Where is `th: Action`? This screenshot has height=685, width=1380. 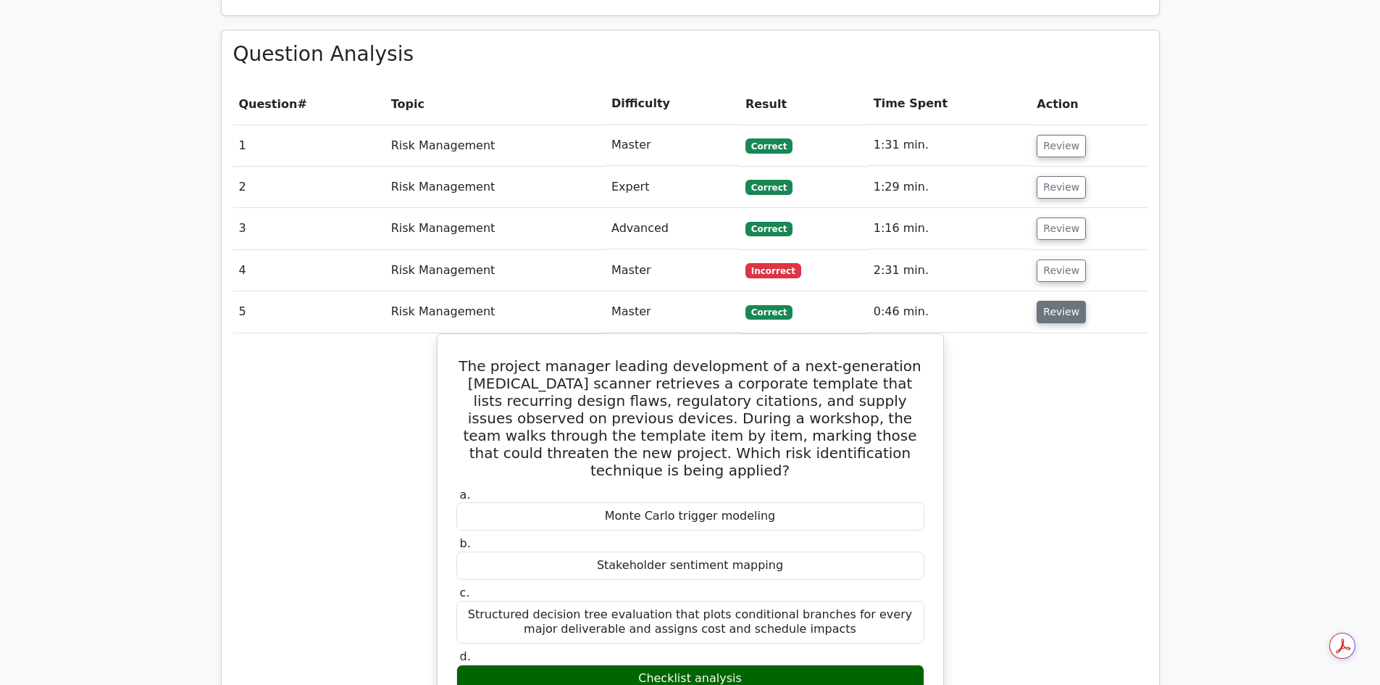 th: Action is located at coordinates (1089, 104).